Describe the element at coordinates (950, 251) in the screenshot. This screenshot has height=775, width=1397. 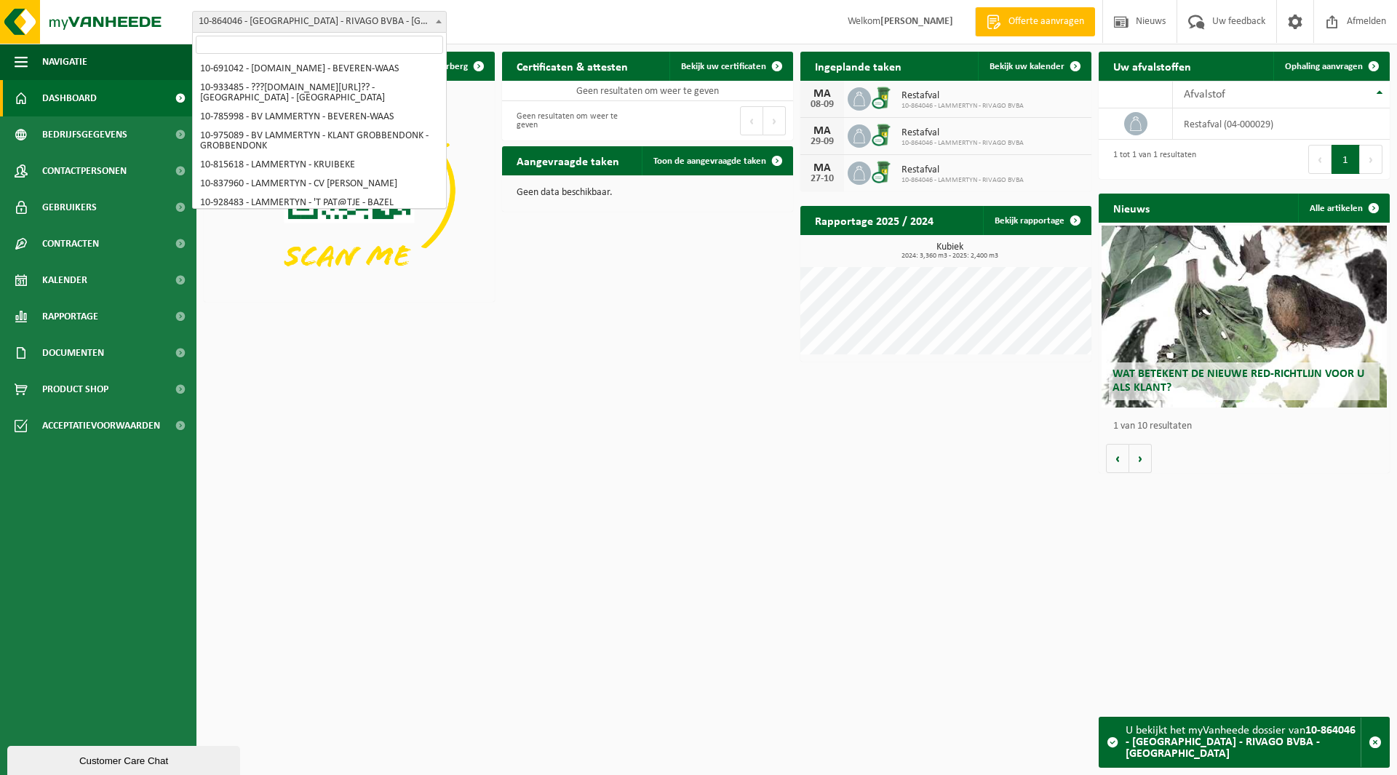
I see `h3: Kubiek` at that location.